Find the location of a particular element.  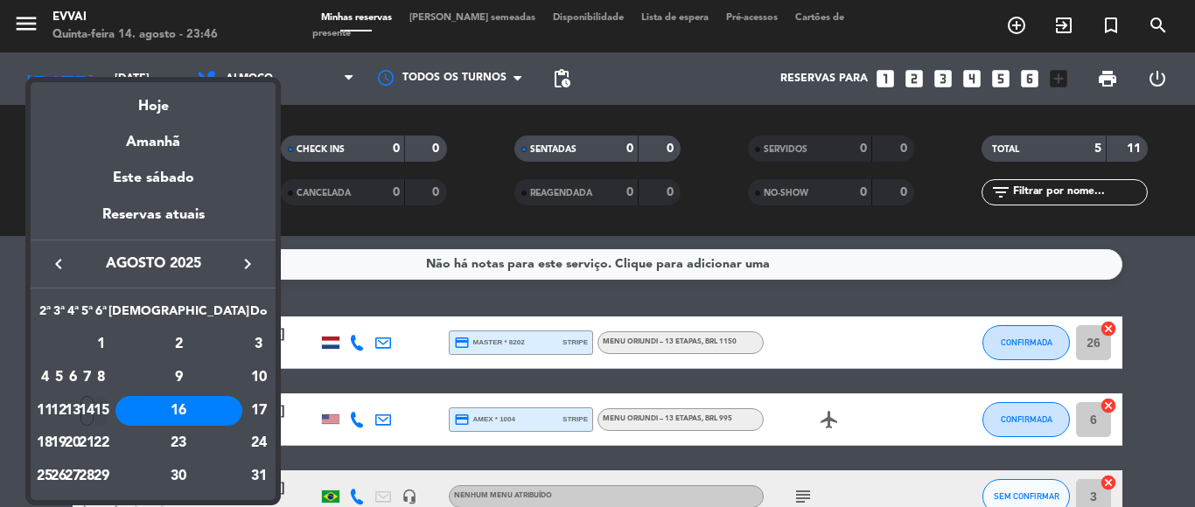

td: 2 de agosto de 2025 is located at coordinates (178, 346).